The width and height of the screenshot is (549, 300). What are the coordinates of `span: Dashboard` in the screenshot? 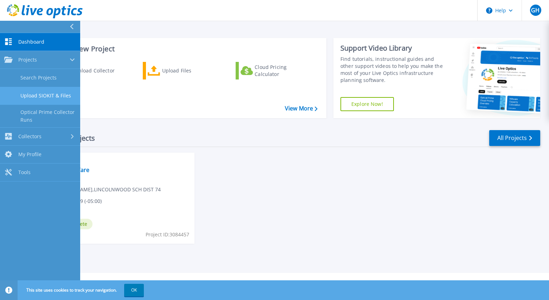 It's located at (31, 42).